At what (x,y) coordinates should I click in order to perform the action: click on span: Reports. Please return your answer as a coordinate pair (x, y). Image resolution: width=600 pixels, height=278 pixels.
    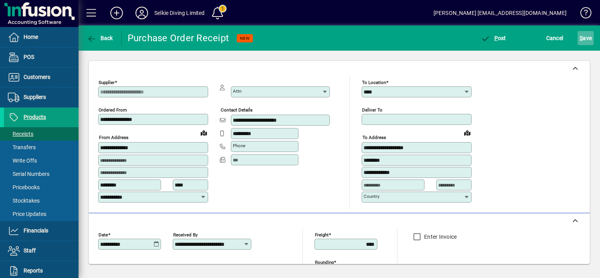
    Looking at the image, I should click on (33, 271).